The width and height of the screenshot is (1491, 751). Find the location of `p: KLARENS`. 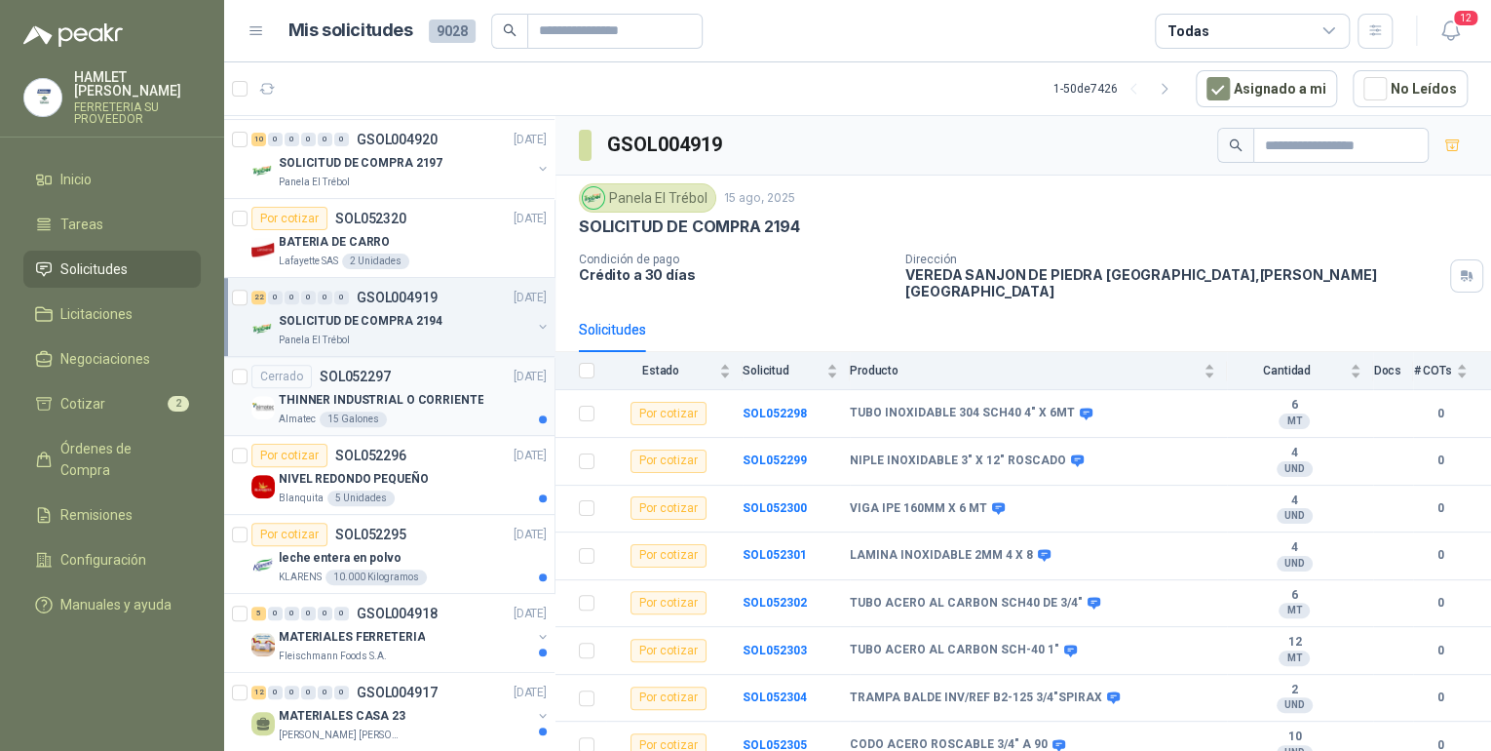

p: KLARENS is located at coordinates (300, 577).